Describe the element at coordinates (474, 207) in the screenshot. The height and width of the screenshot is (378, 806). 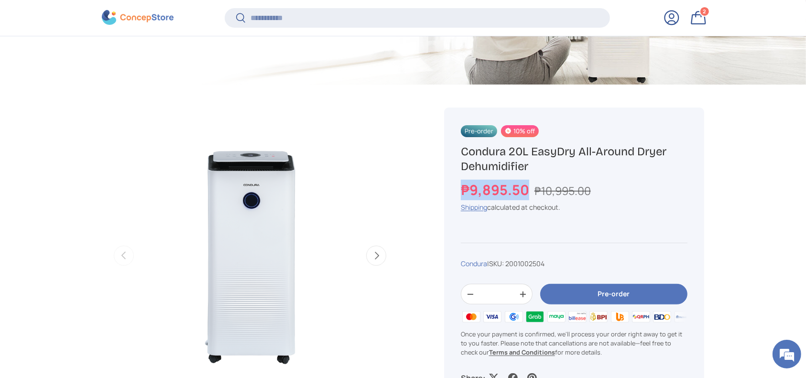
I see `a: Shipping` at that location.